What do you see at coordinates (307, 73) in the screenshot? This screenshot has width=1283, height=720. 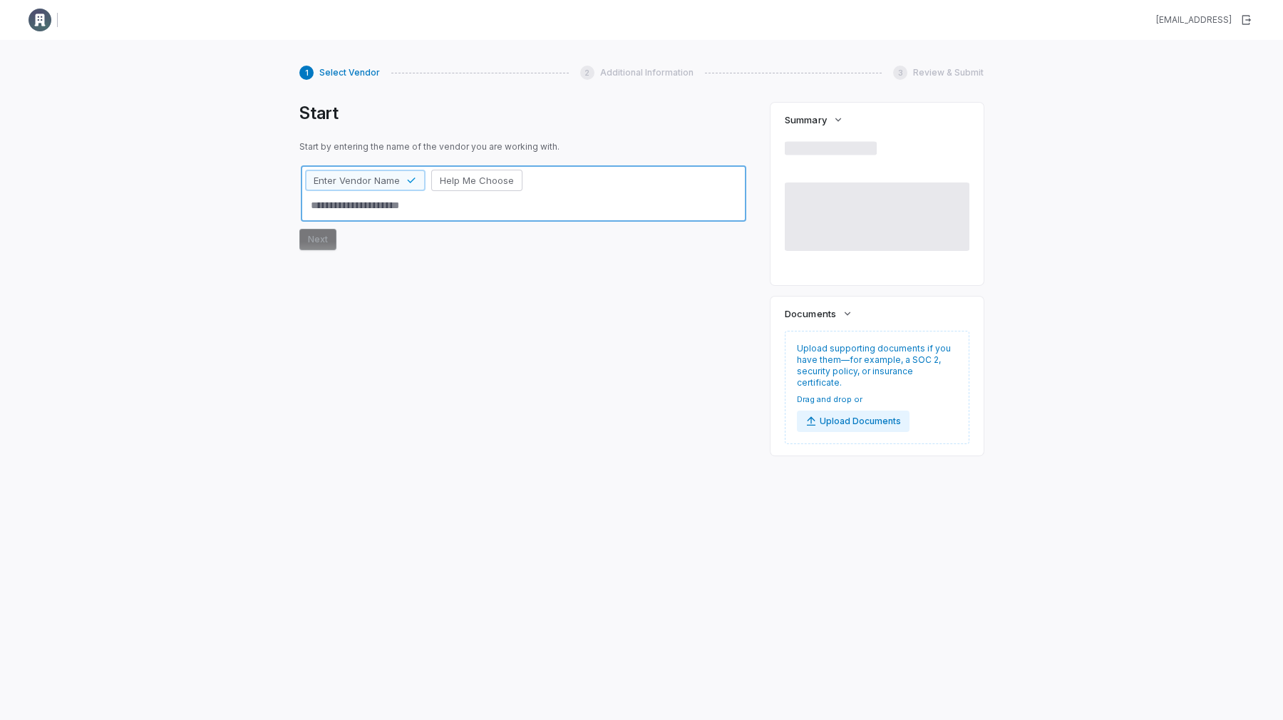 I see `div: 1` at bounding box center [307, 73].